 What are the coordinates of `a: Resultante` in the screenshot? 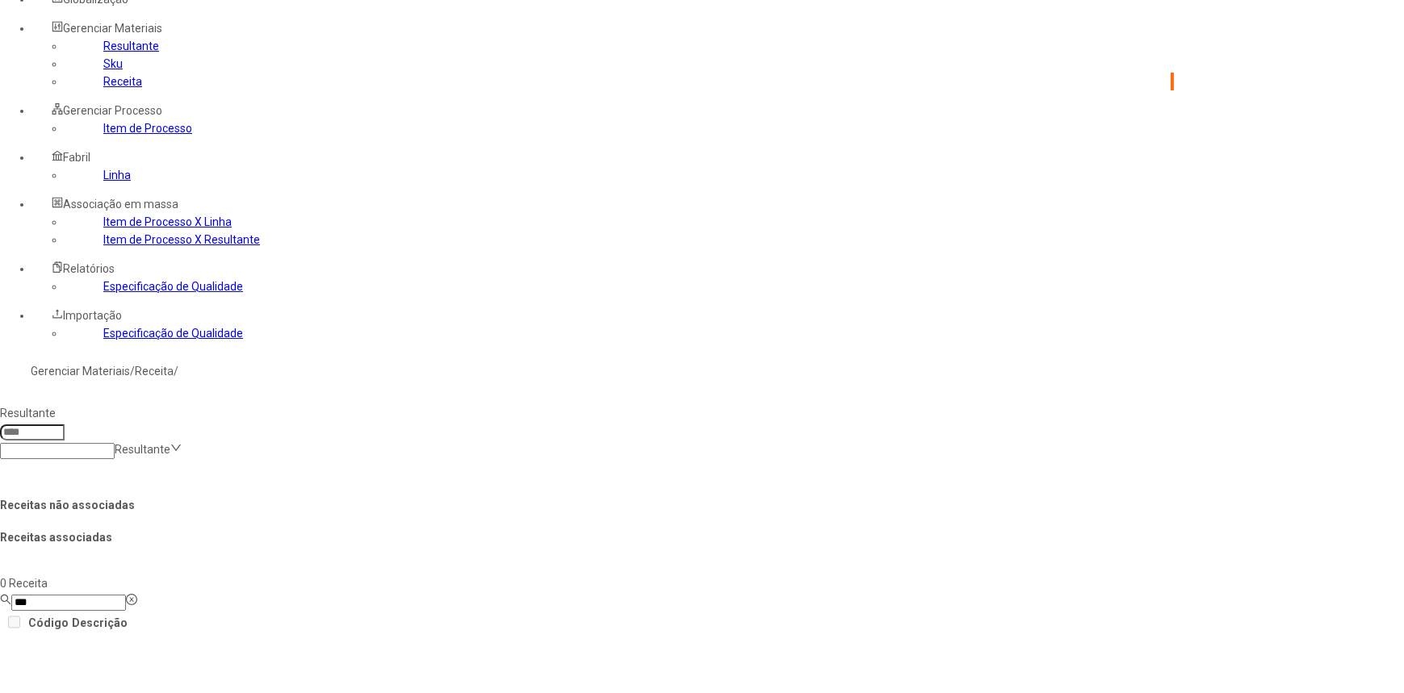 It's located at (131, 46).